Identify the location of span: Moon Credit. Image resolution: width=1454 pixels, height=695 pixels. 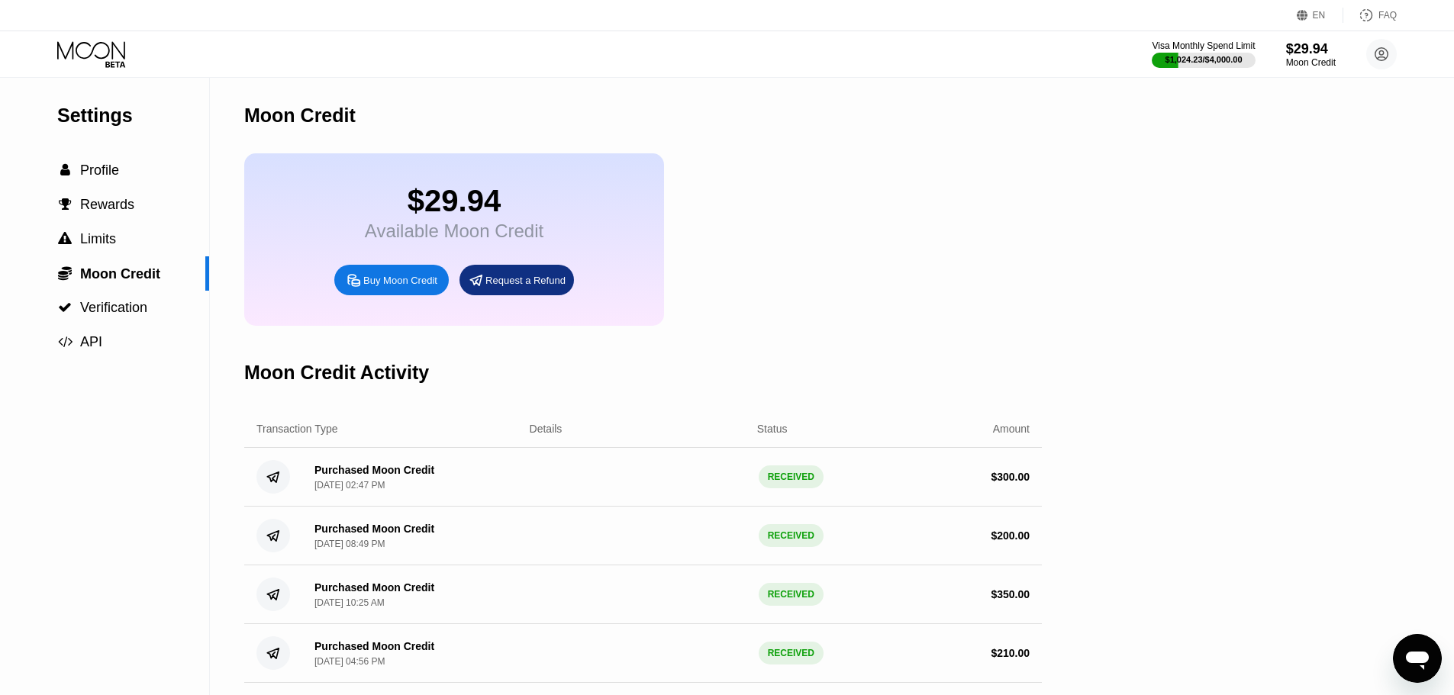
(120, 274).